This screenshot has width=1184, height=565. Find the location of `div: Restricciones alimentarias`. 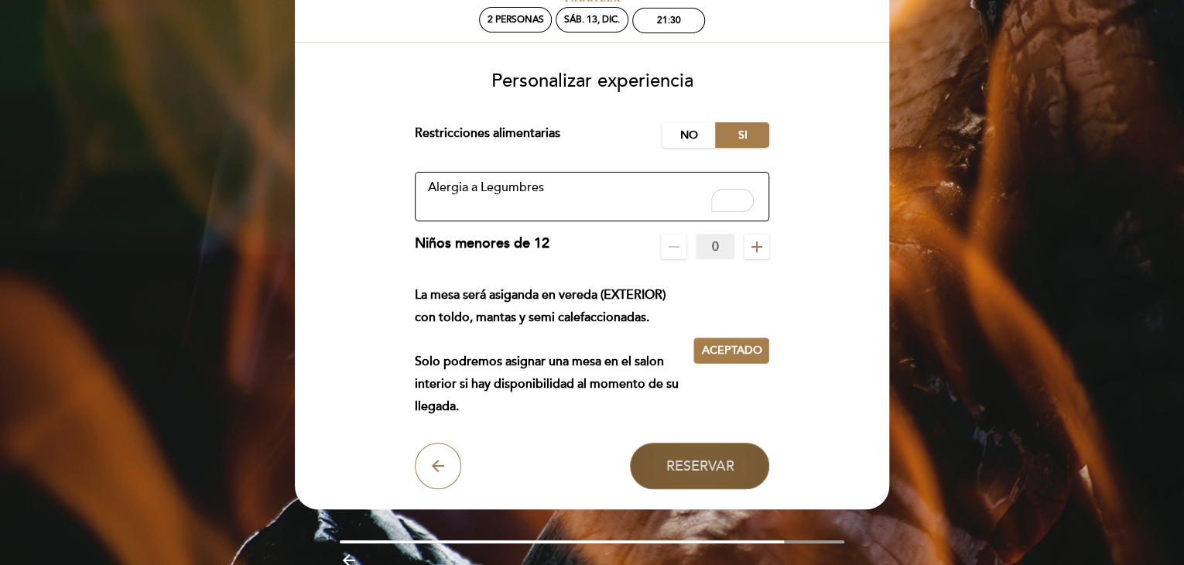

div: Restricciones alimentarias is located at coordinates (539, 135).